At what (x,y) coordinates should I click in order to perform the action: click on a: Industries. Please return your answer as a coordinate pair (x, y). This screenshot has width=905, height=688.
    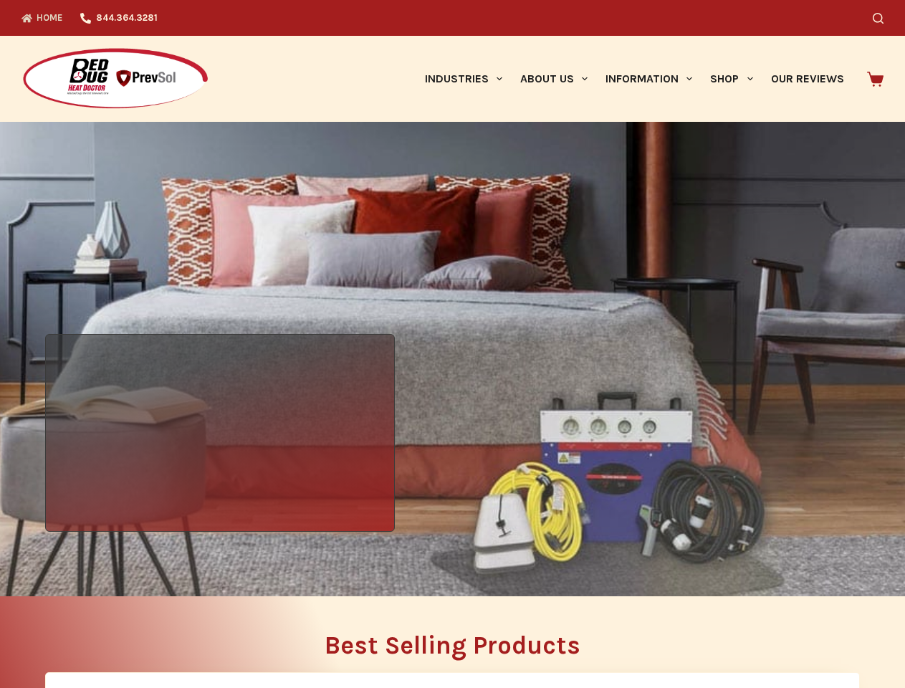
    Looking at the image, I should click on (463, 79).